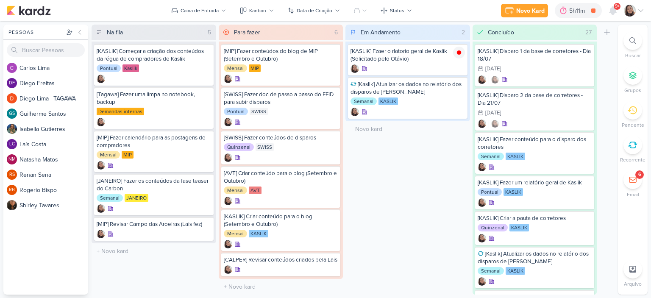 This screenshot has width=651, height=298. Describe the element at coordinates (54, 129) in the screenshot. I see `div: I s a b e l l a G u t i e r r e s` at that location.